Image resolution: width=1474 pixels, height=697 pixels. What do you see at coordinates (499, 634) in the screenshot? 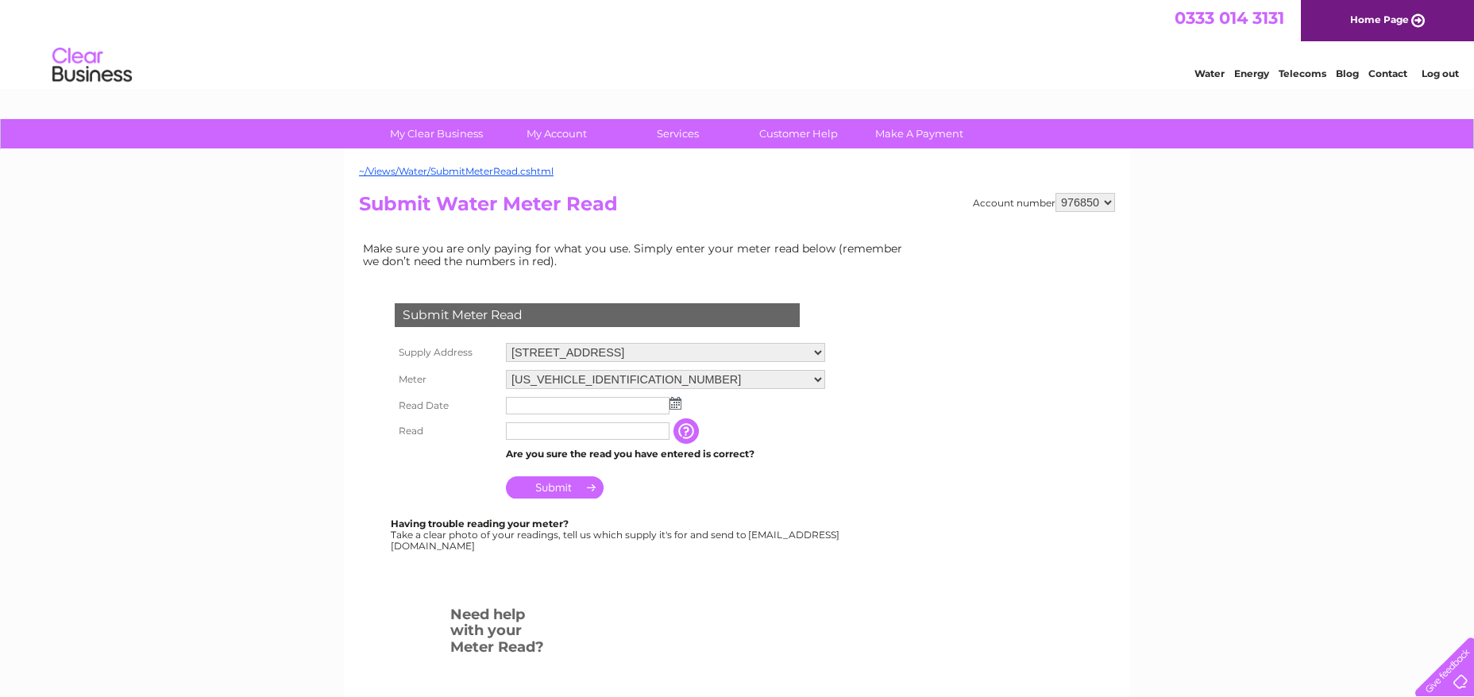
I see `h3: Need help with your Meter Read?` at bounding box center [499, 634].